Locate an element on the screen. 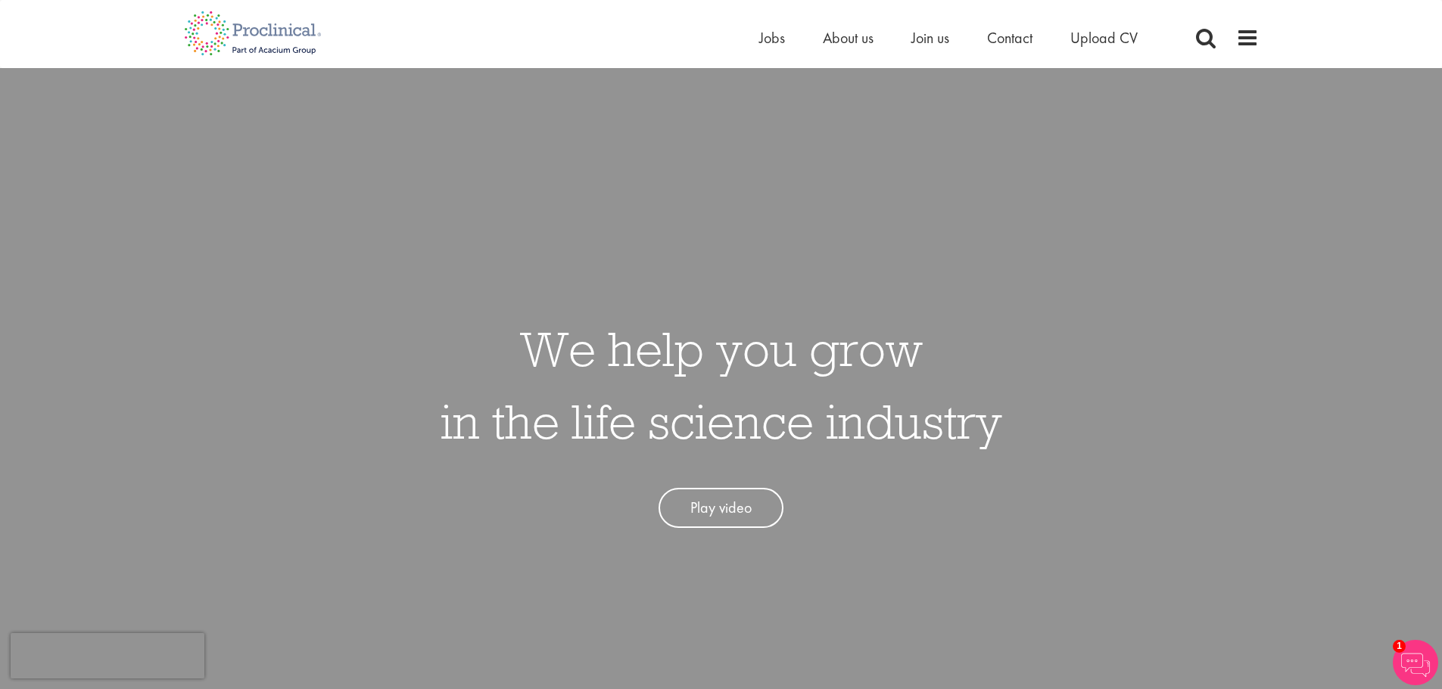 The height and width of the screenshot is (689, 1442). span: Upload CV is located at coordinates (1103, 38).